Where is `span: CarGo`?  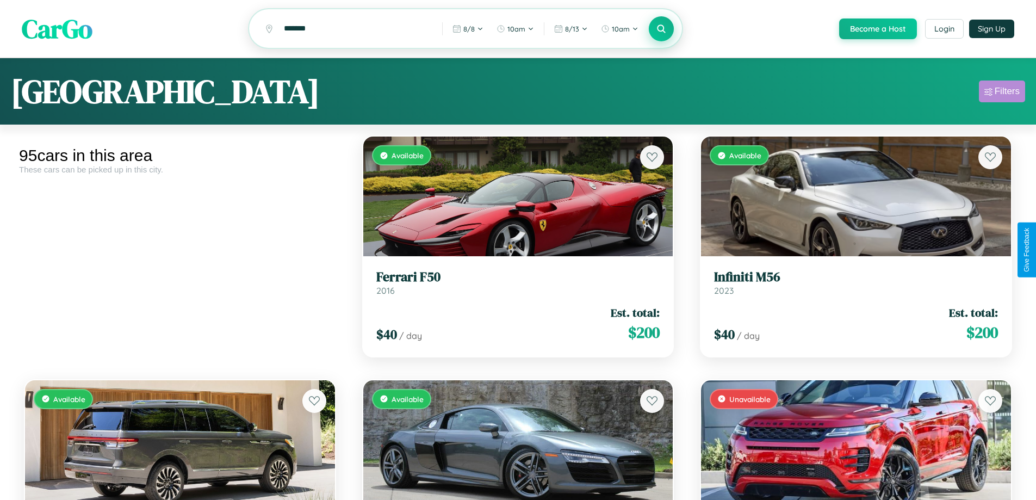
span: CarGo is located at coordinates (57, 29).